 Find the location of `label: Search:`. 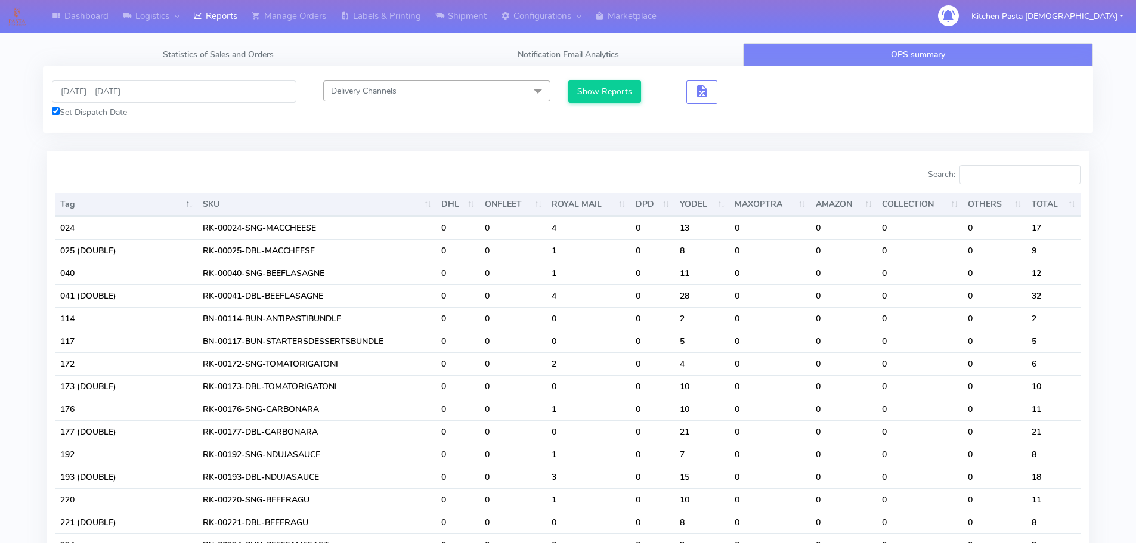

label: Search: is located at coordinates (1005, 175).